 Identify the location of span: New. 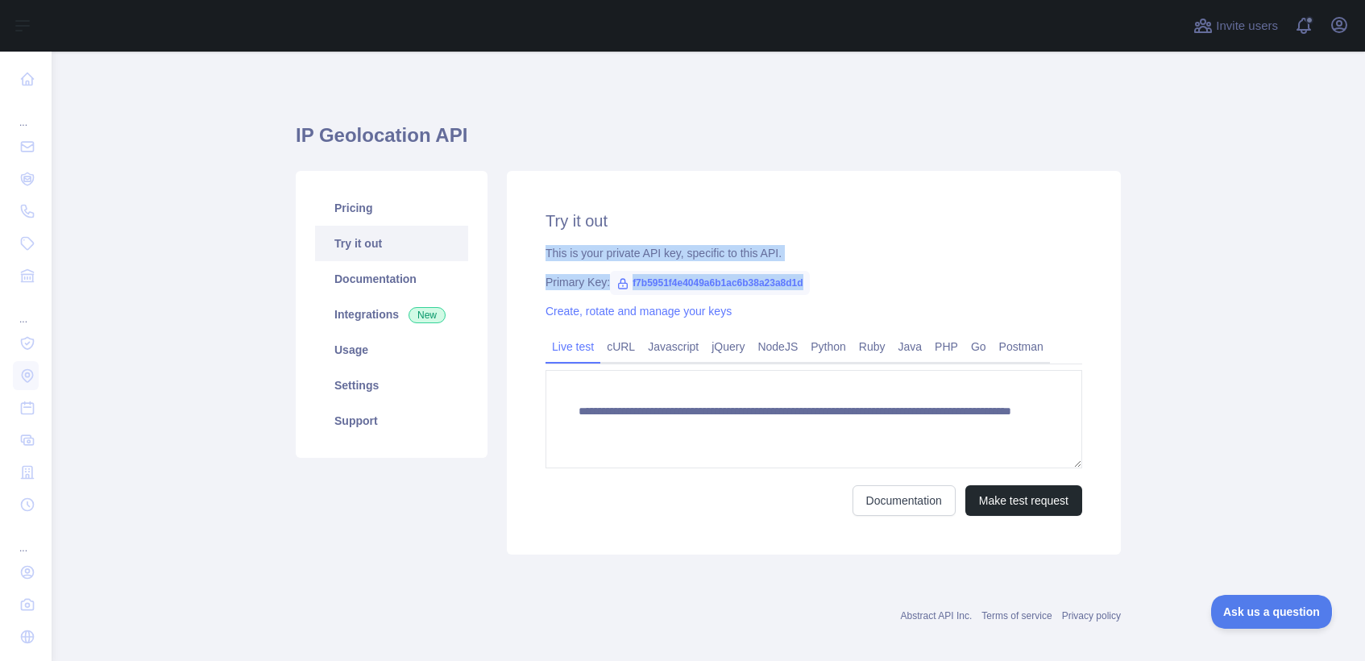
(427, 315).